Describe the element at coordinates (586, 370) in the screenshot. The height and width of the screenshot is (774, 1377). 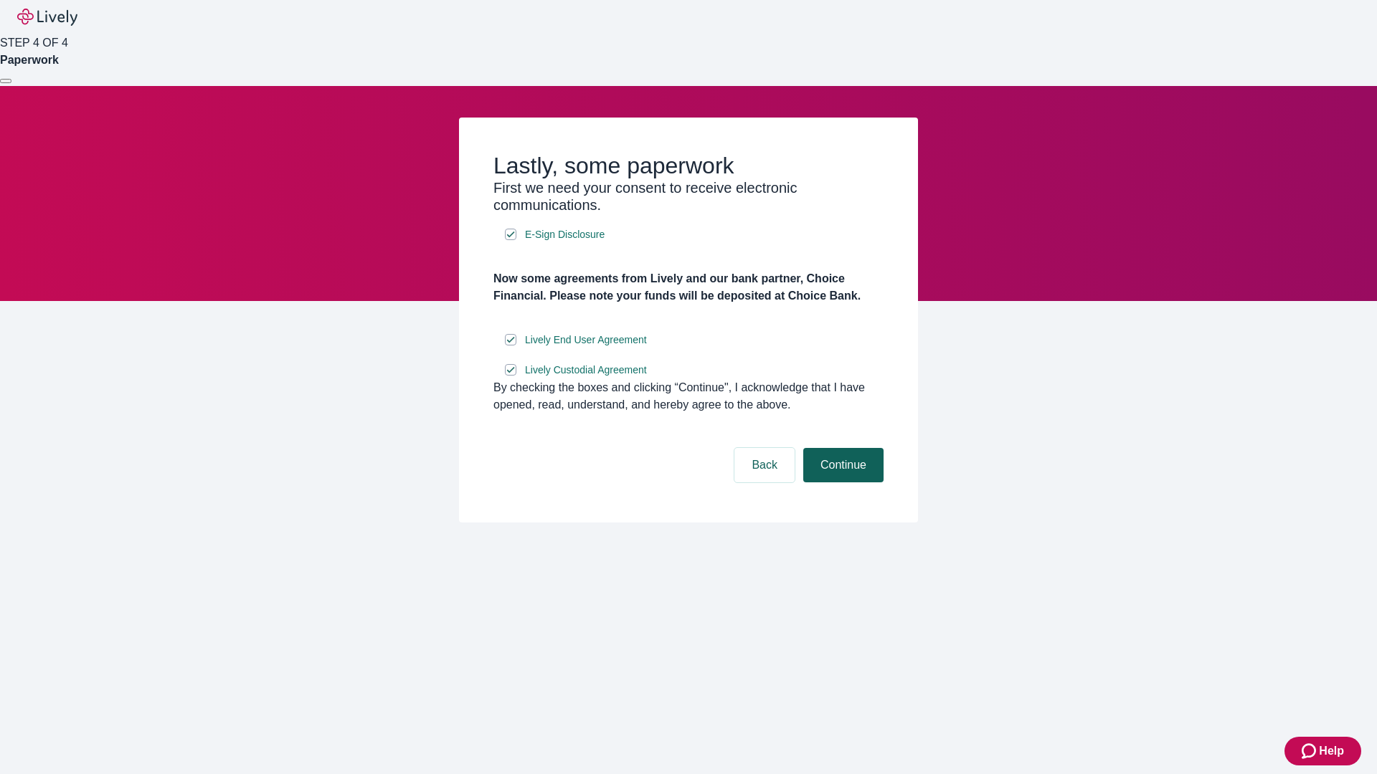
I see `span: Lively Custodial Agreement` at that location.